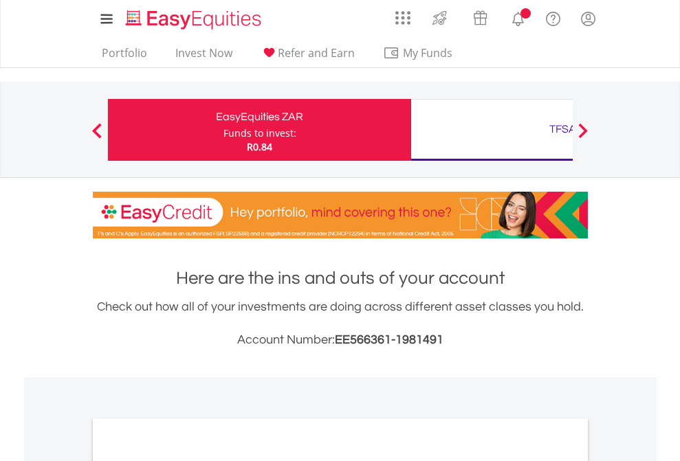 This screenshot has height=461, width=680. I want to click on span: EE566361-1981491, so click(389, 339).